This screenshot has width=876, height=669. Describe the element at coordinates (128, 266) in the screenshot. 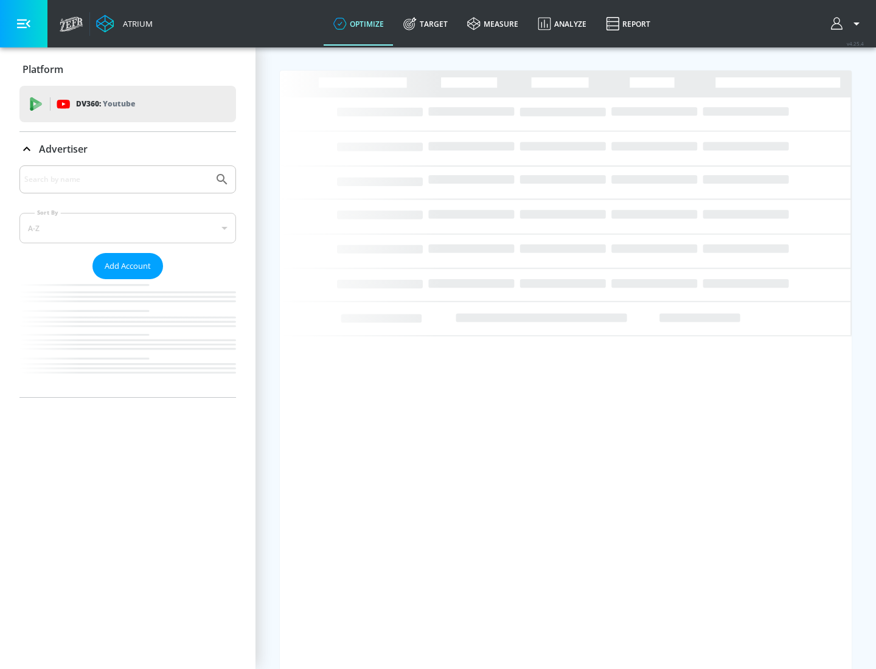

I see `button: Add Account` at that location.